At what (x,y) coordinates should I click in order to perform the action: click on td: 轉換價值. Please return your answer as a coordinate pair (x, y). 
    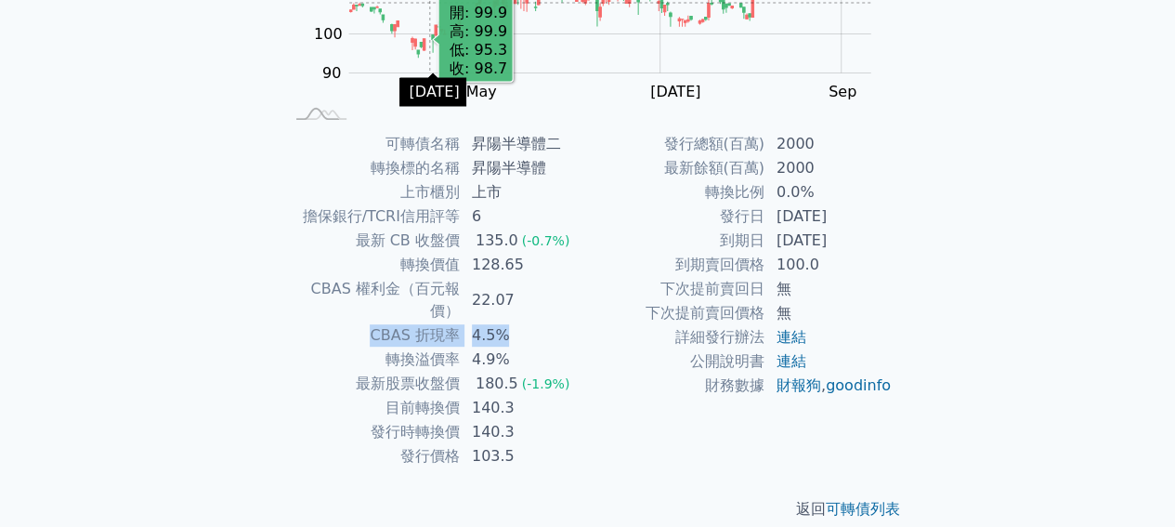
    Looking at the image, I should click on (371, 265).